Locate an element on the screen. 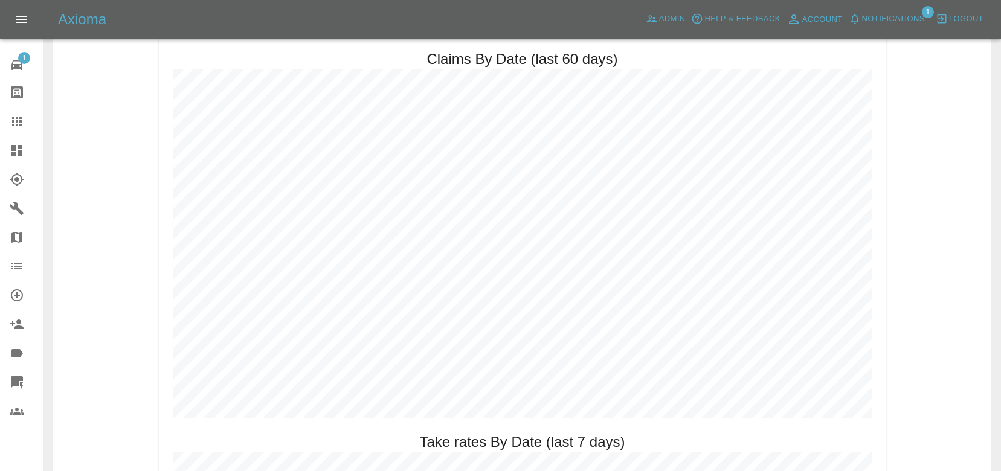  span: Help & Feedback is located at coordinates (742, 19).